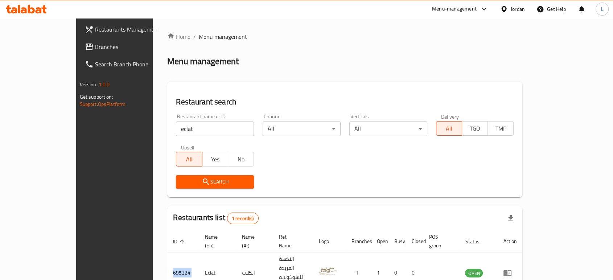 This screenshot has height=280, width=613. I want to click on h2: Menu management, so click(203, 61).